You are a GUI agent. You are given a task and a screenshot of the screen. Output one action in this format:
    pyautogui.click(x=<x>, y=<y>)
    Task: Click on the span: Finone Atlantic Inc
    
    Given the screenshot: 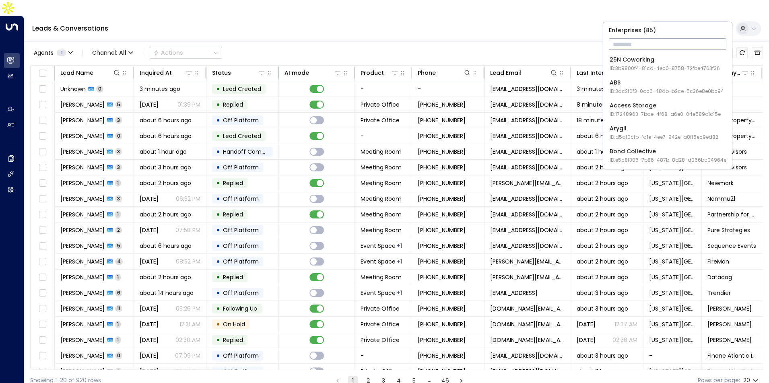 What is the action you would take?
    pyautogui.click(x=731, y=371)
    